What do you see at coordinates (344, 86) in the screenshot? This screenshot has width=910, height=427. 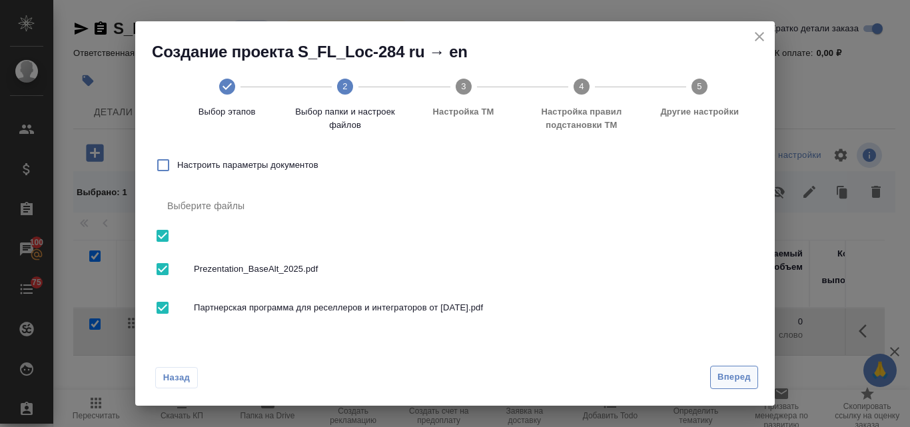 I see `text: 2` at bounding box center [344, 86].